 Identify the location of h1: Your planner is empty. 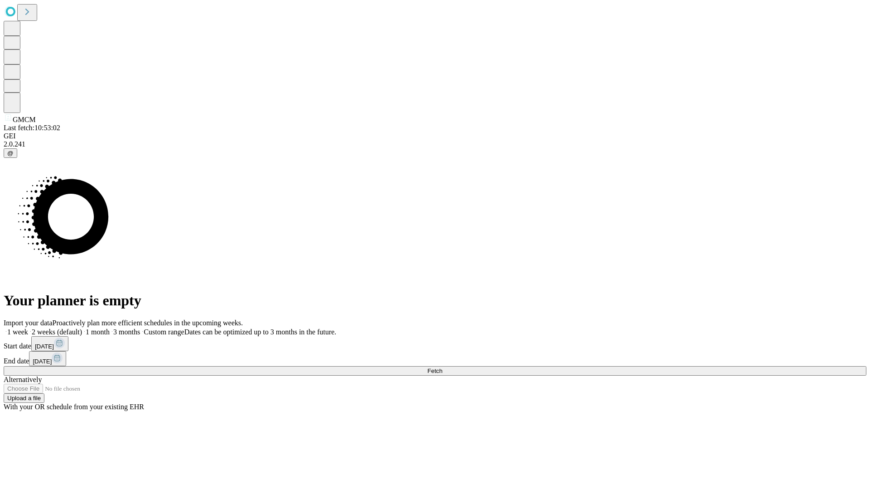
(435, 300).